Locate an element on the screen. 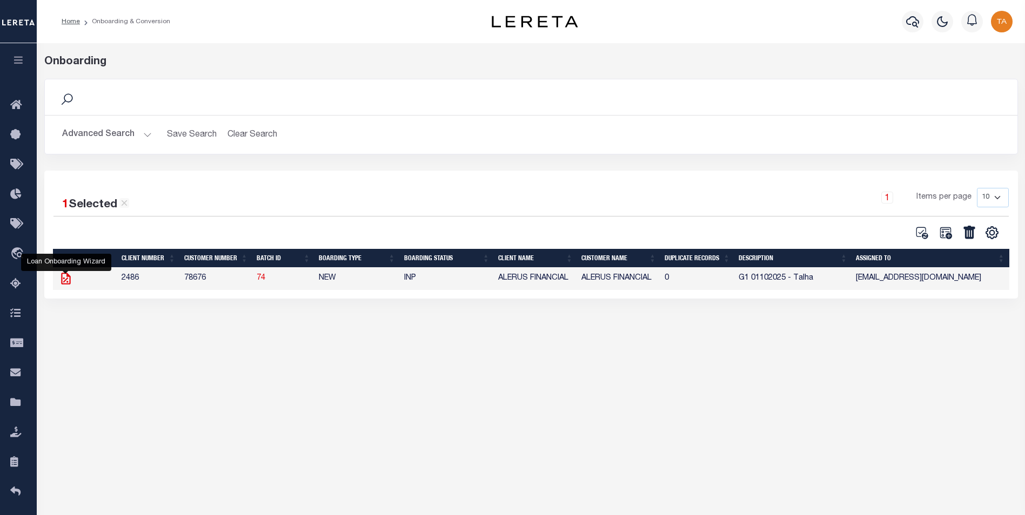 The image size is (1025, 515). th: Boarding Status: activate to sort column ascending is located at coordinates (447, 258).